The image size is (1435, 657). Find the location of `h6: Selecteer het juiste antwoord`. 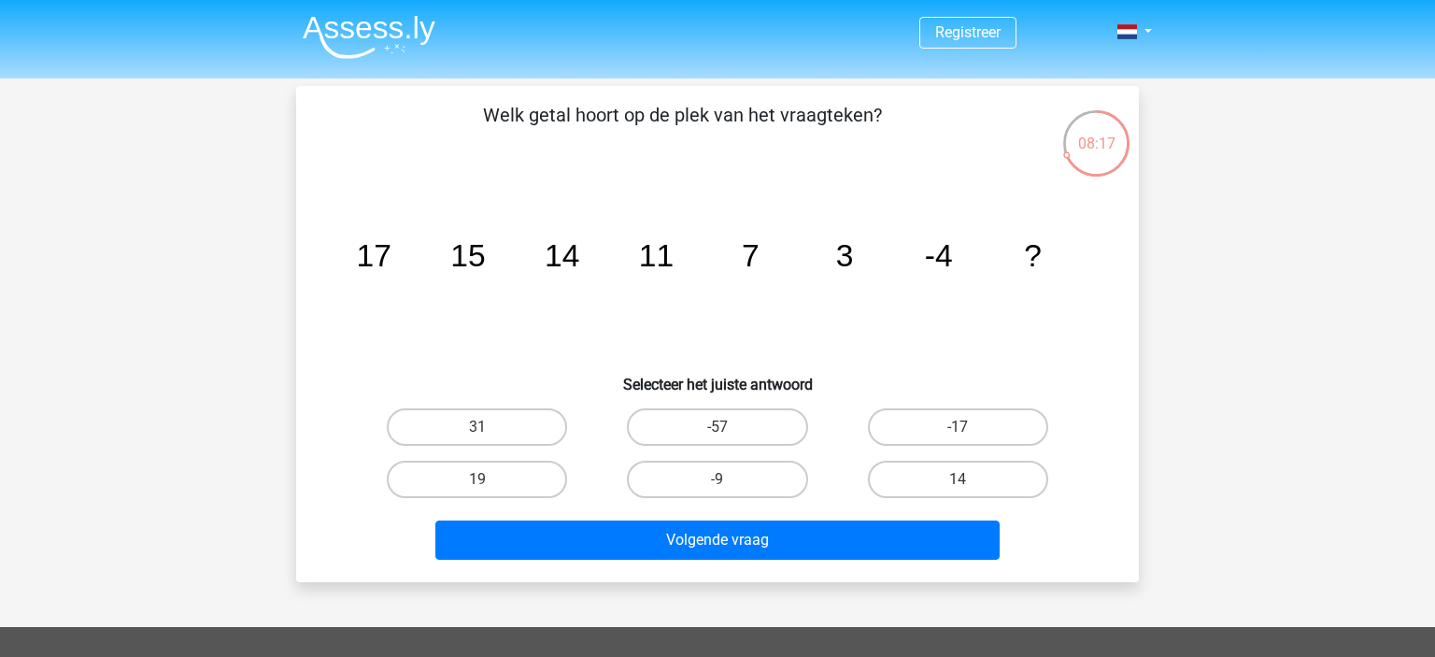

h6: Selecteer het juiste antwoord is located at coordinates (718, 377).